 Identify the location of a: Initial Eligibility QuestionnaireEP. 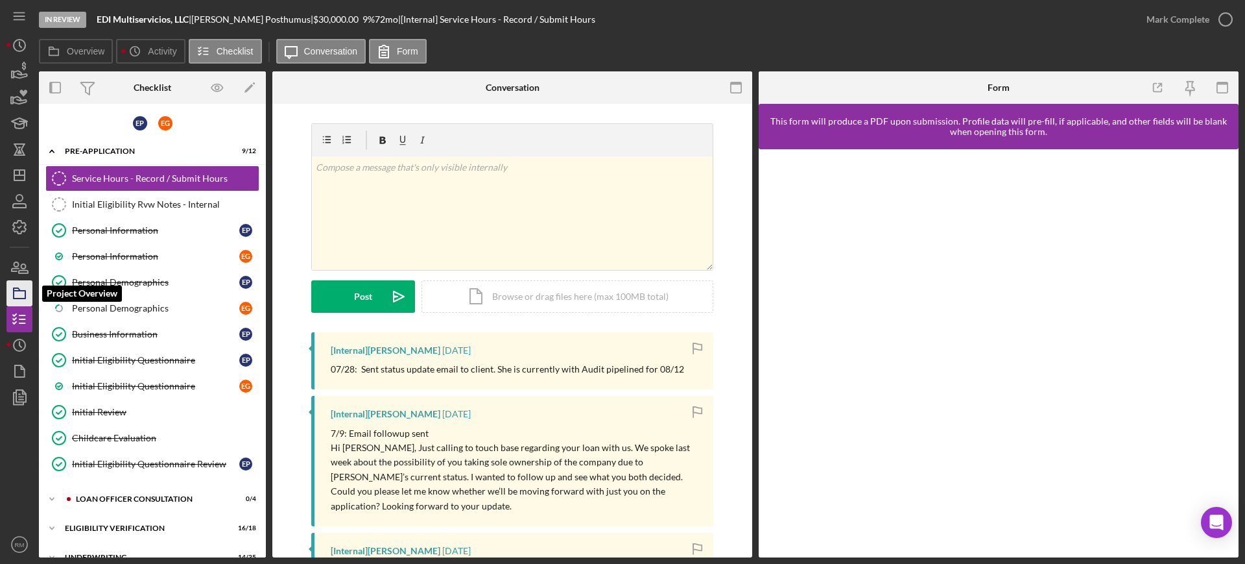
(152, 360).